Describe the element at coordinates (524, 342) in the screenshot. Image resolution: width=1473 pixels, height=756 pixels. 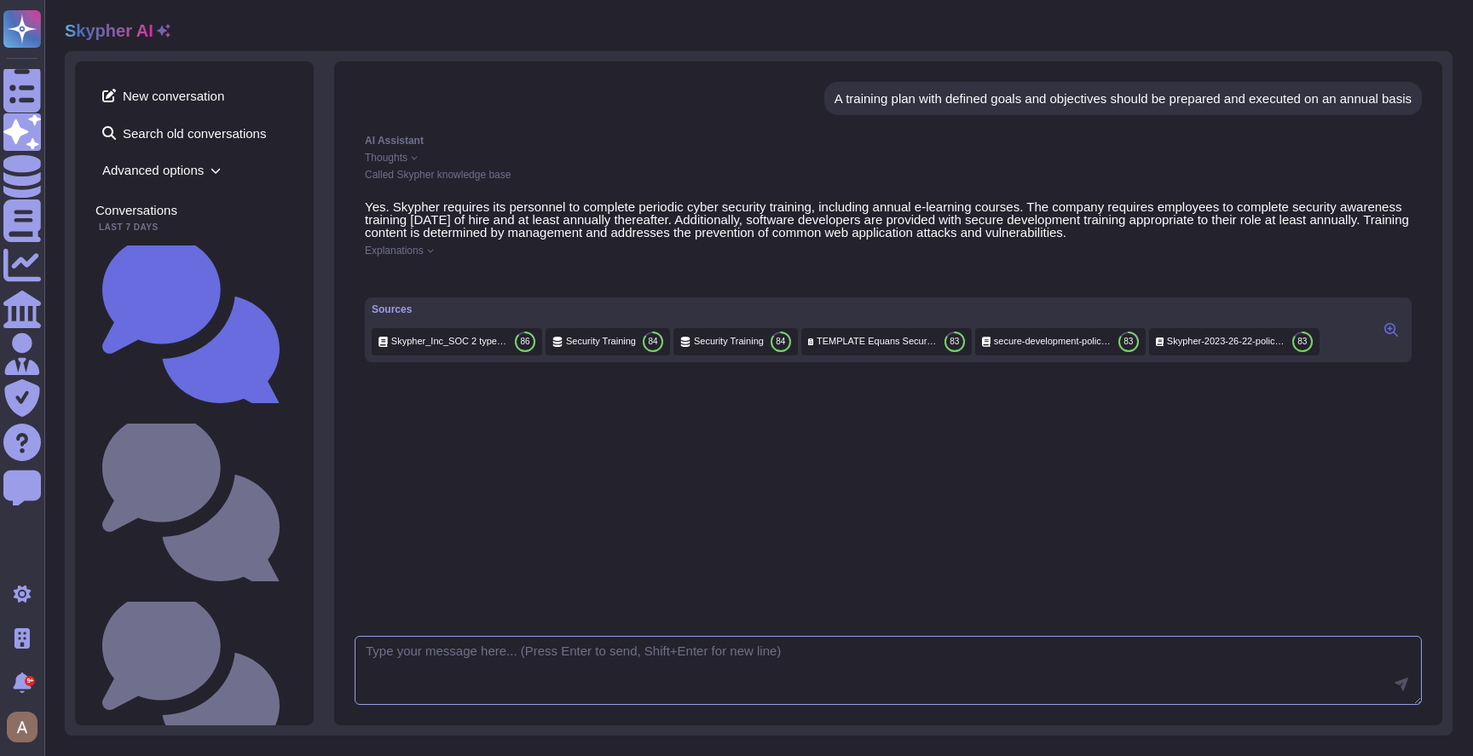
I see `span: 86` at that location.